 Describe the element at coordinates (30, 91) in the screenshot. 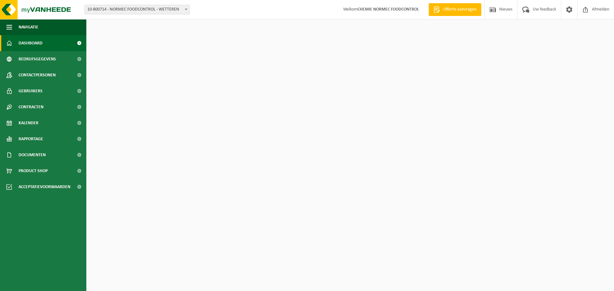

I see `span: Gebruikers` at that location.